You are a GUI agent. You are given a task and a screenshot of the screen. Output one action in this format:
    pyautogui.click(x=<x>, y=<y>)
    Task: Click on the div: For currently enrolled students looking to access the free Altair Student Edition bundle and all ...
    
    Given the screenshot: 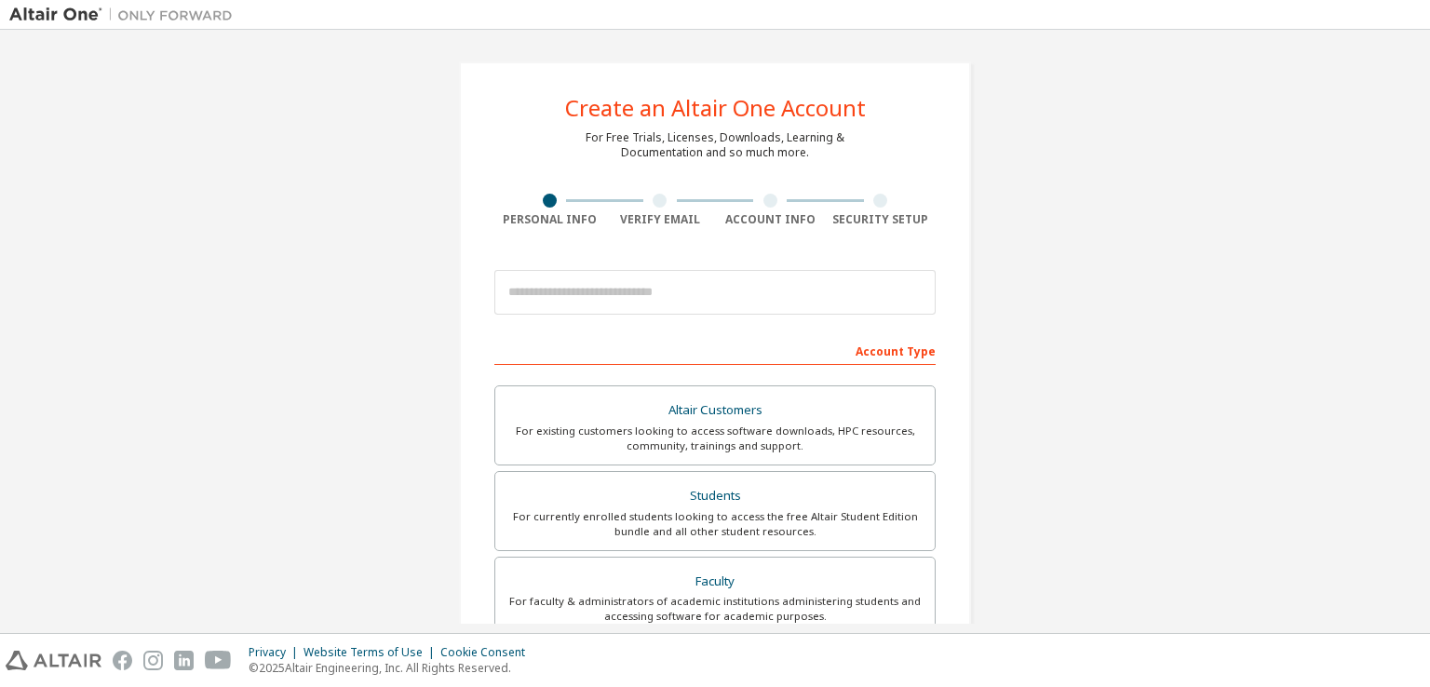 What is the action you would take?
    pyautogui.click(x=715, y=524)
    